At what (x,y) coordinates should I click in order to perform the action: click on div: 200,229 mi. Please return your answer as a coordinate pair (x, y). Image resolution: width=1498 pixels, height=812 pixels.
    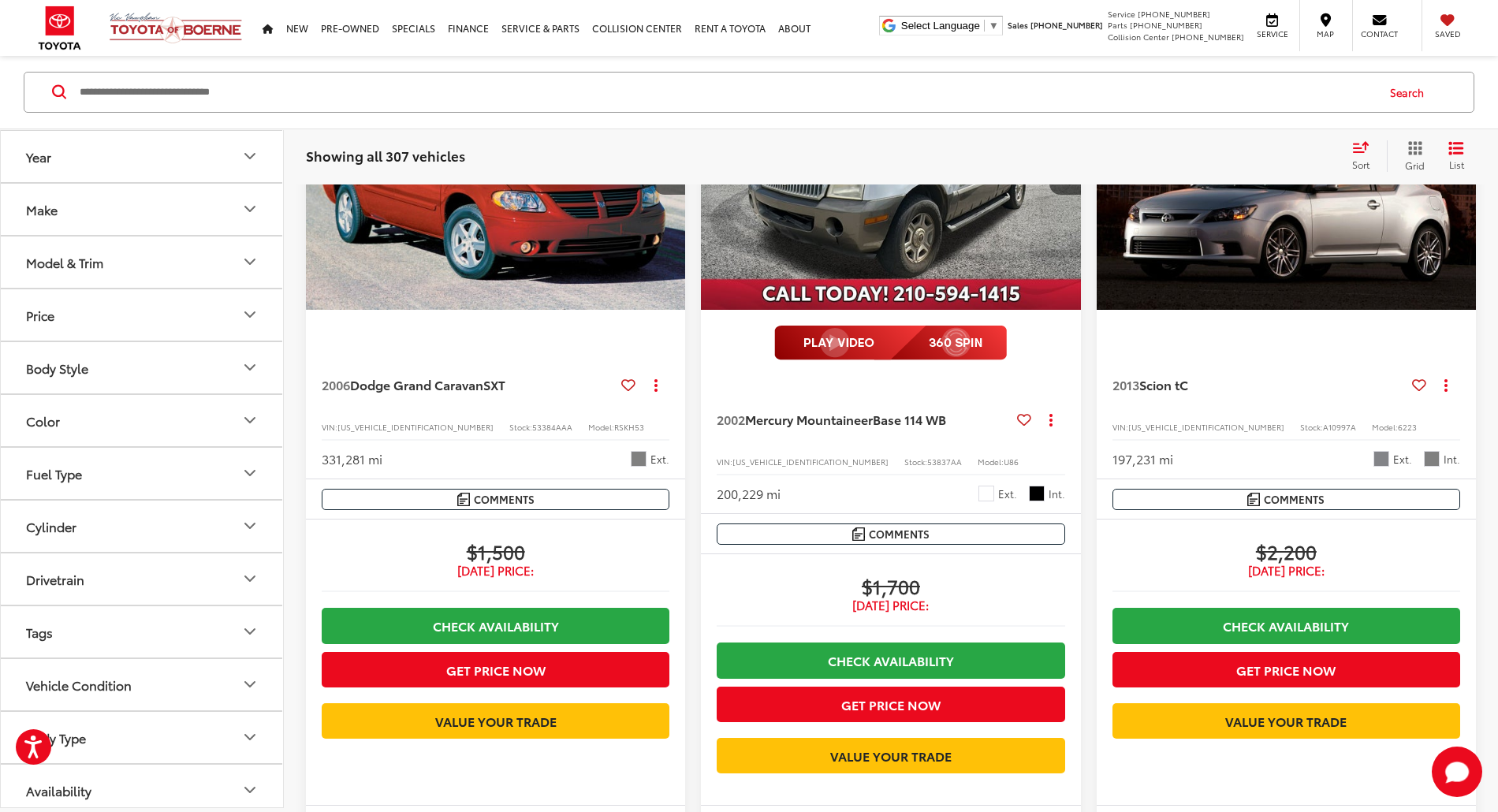
    Looking at the image, I should click on (748, 494).